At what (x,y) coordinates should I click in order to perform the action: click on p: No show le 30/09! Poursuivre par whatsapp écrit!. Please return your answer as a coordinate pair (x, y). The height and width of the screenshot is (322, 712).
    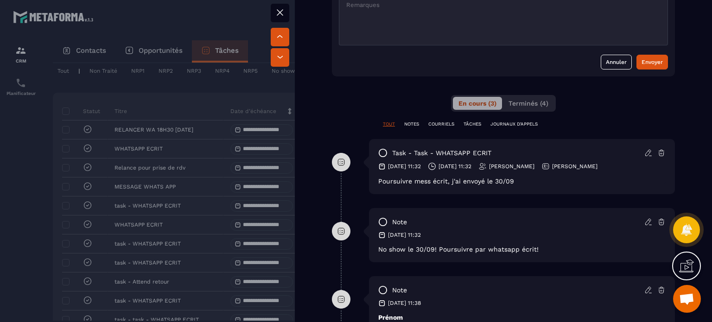
    Looking at the image, I should click on (522, 249).